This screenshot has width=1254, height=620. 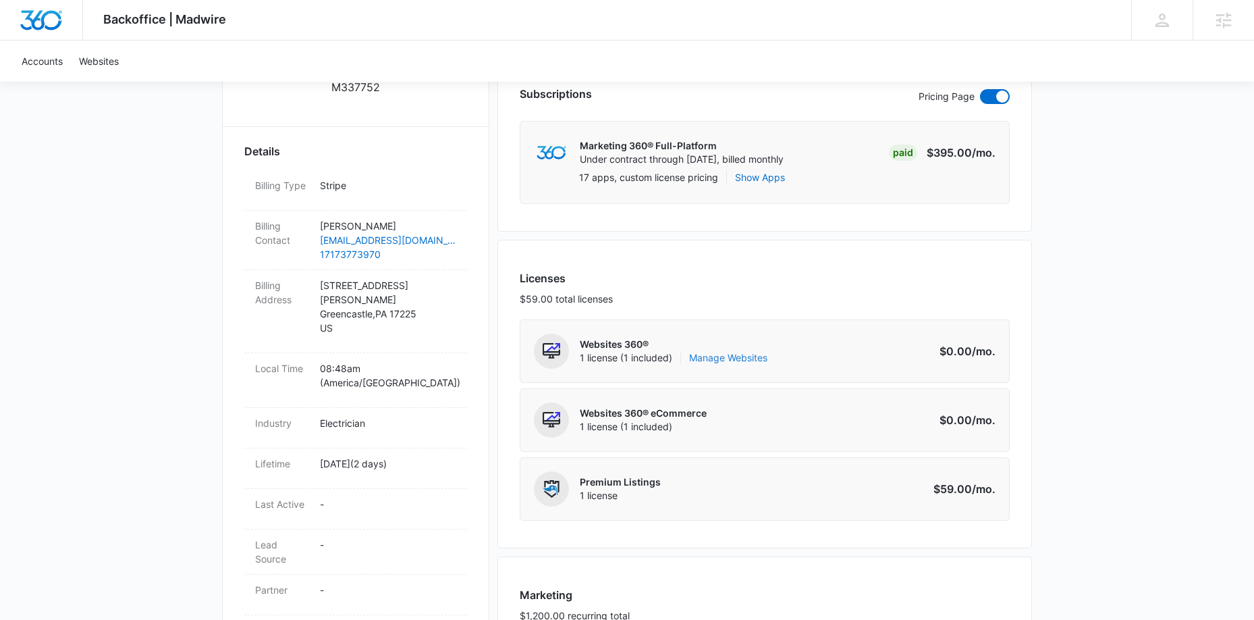 What do you see at coordinates (566, 298) in the screenshot?
I see `p: $59.00 total licenses` at bounding box center [566, 298].